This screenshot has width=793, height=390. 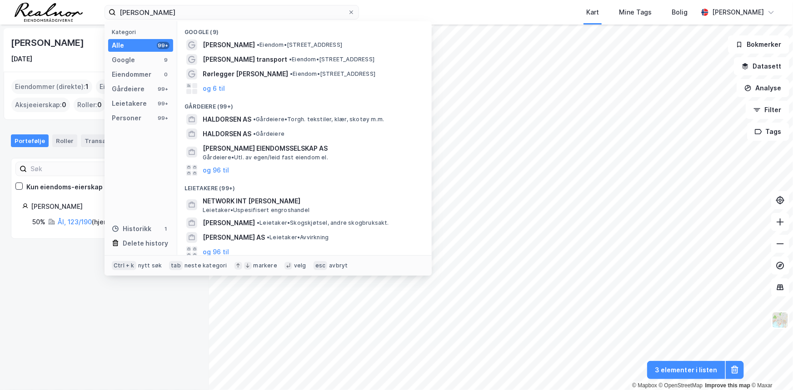 What do you see at coordinates (126, 118) in the screenshot?
I see `div: Personer` at bounding box center [126, 118].